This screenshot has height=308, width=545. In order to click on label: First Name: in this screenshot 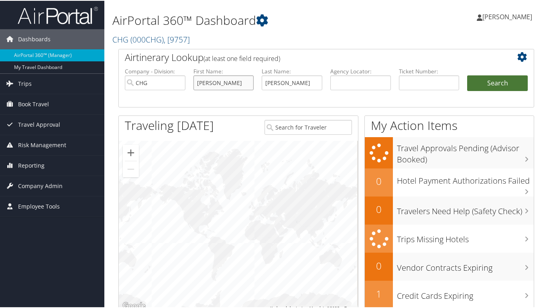, I will do `click(223, 71)`.